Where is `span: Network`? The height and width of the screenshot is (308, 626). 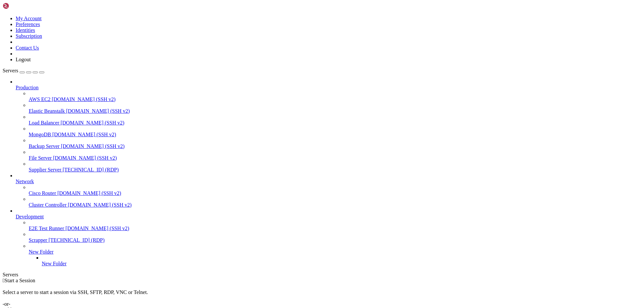
span: Network is located at coordinates (25, 181).